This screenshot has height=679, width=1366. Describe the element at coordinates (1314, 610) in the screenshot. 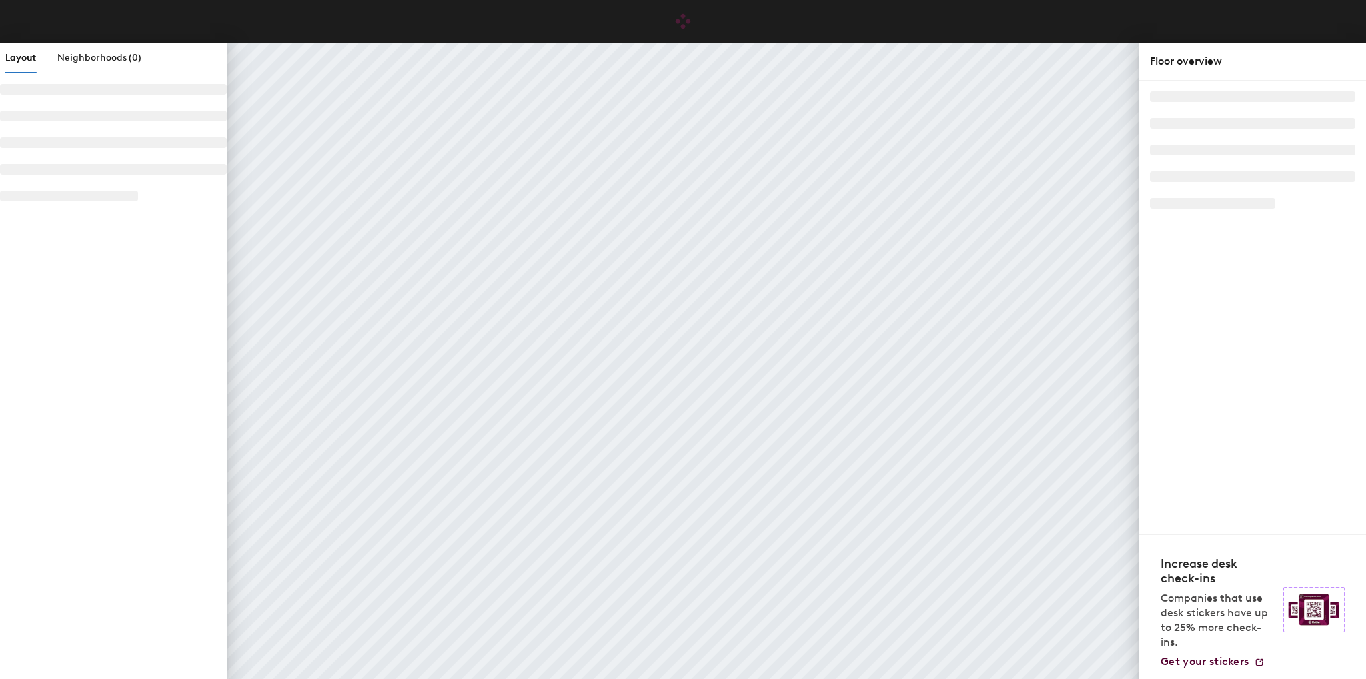

I see `img: Sticker logo` at that location.